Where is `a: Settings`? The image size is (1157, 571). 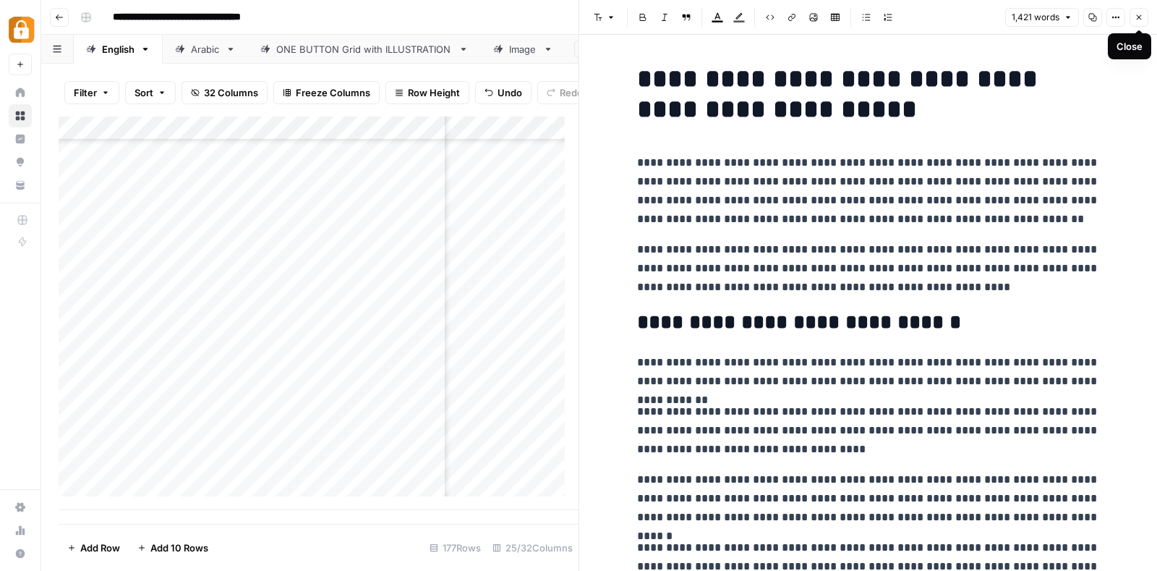 a: Settings is located at coordinates (20, 507).